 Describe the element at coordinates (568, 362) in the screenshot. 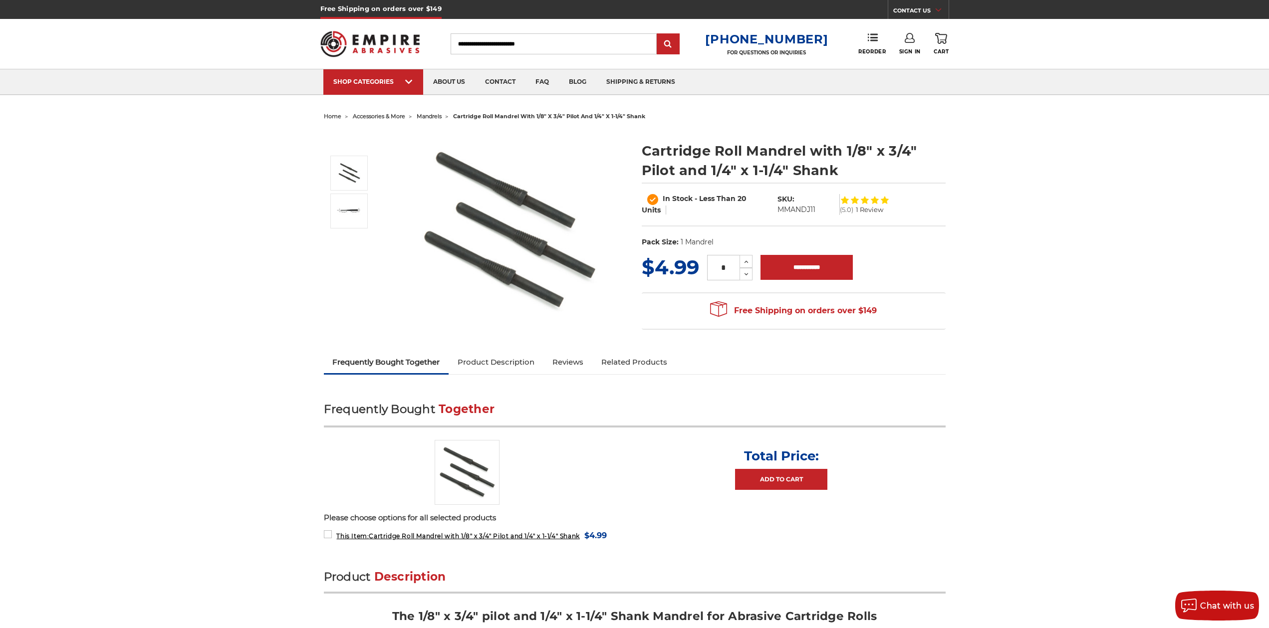

I see `a: Reviews` at that location.